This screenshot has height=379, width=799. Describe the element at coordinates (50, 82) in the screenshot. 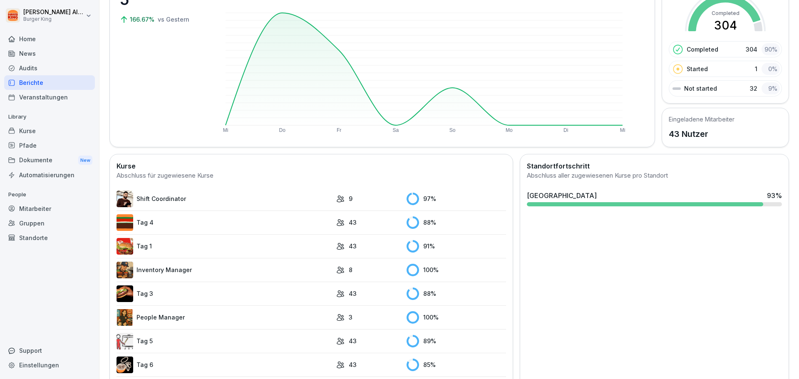

I see `div: Berichte` at that location.